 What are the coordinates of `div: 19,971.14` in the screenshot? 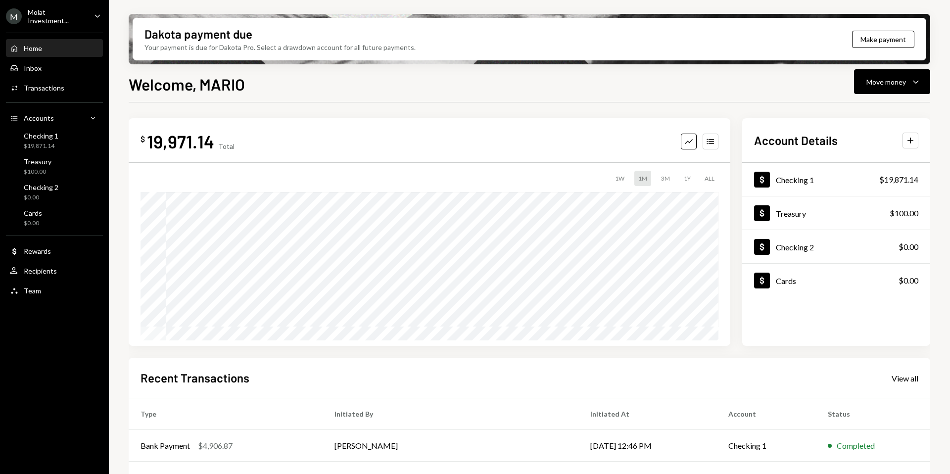 It's located at (181, 141).